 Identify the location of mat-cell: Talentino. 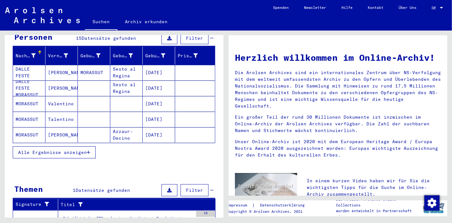
(62, 119).